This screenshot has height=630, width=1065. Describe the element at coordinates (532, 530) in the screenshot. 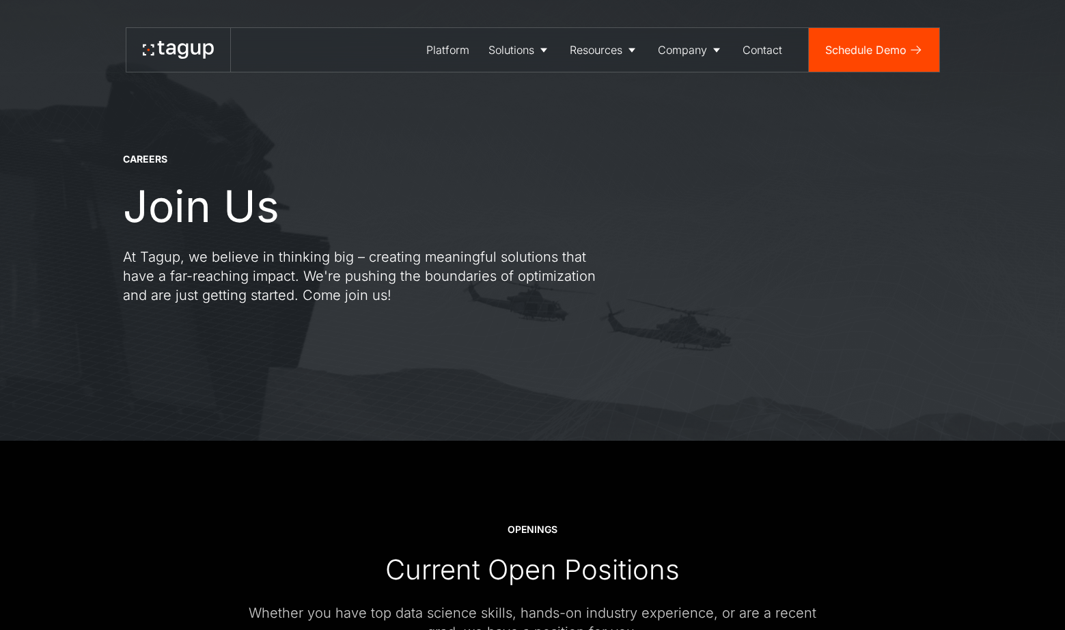

I see `div: OPENINGS` at that location.